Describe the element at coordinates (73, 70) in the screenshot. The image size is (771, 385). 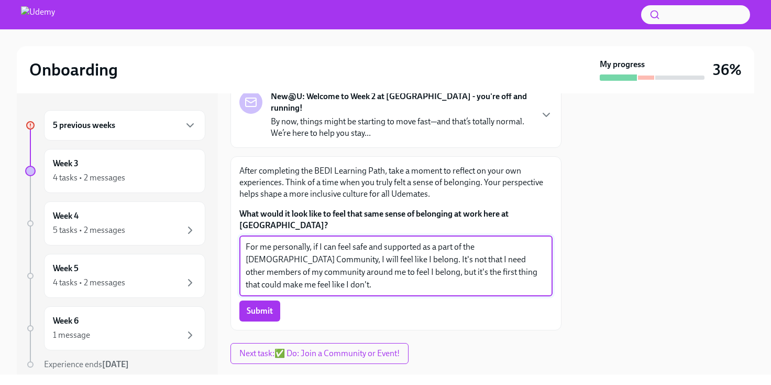
I see `h2: Onboarding` at that location.